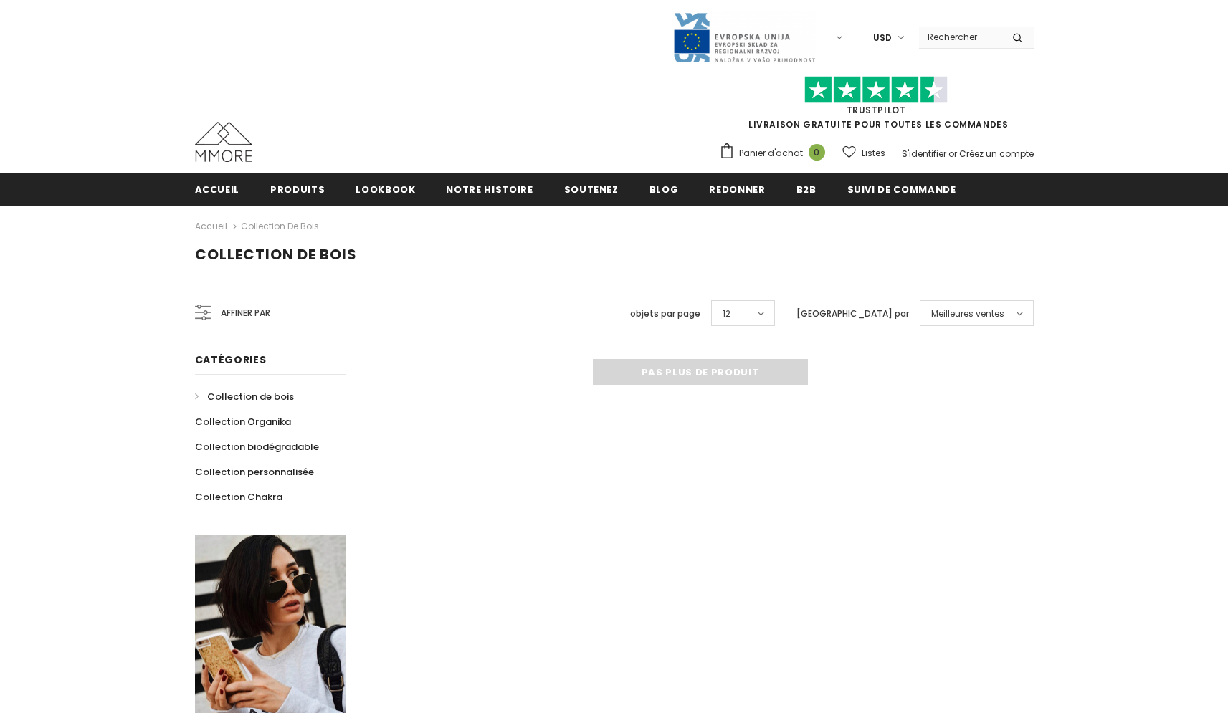  Describe the element at coordinates (298, 189) in the screenshot. I see `span: Produits` at that location.